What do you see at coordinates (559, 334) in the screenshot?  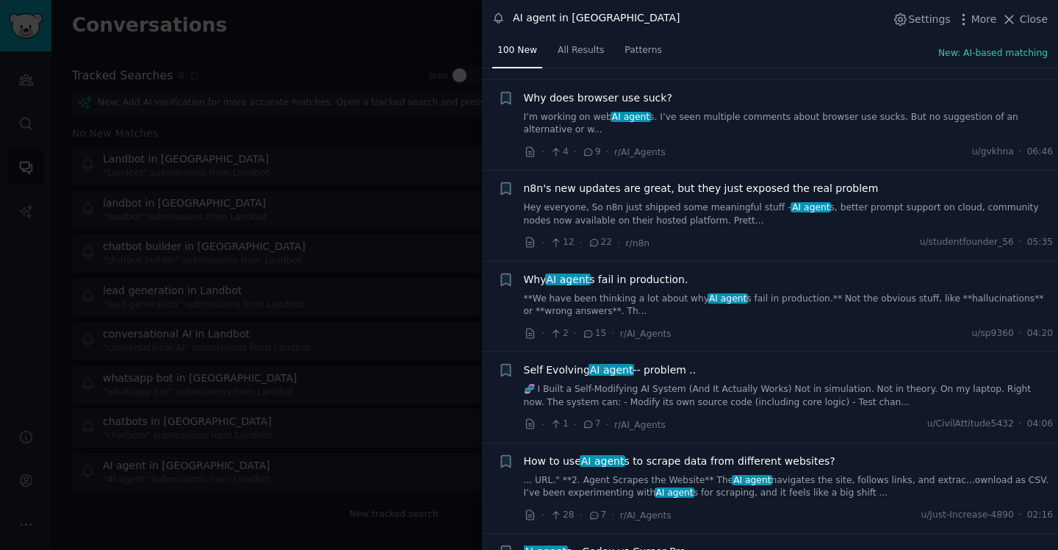 I see `span: 2` at bounding box center [559, 334].